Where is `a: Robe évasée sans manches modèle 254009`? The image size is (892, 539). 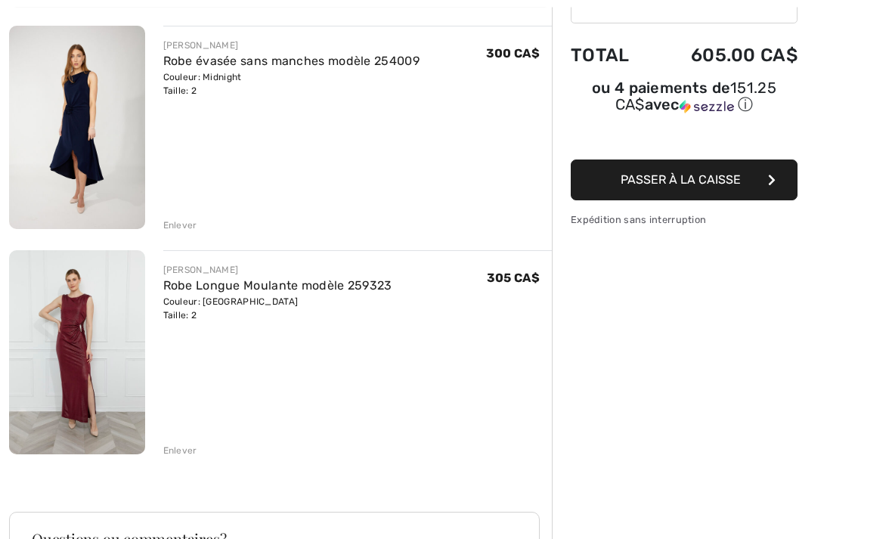
a: Robe évasée sans manches modèle 254009 is located at coordinates (291, 61).